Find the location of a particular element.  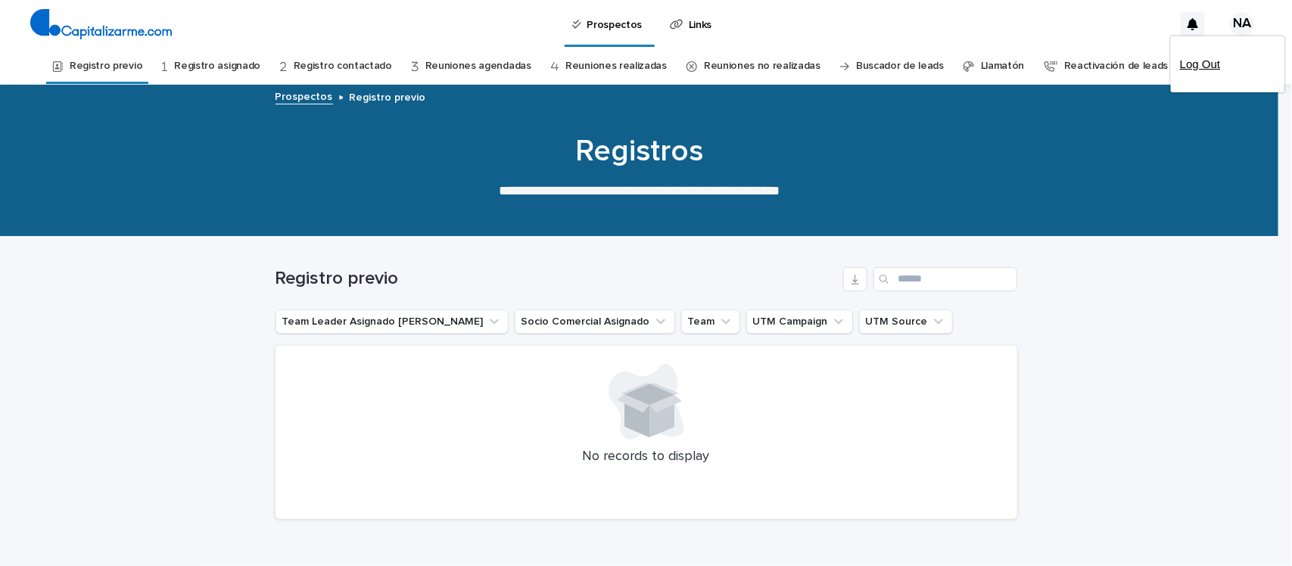

h1: Registro previo is located at coordinates (556, 278).